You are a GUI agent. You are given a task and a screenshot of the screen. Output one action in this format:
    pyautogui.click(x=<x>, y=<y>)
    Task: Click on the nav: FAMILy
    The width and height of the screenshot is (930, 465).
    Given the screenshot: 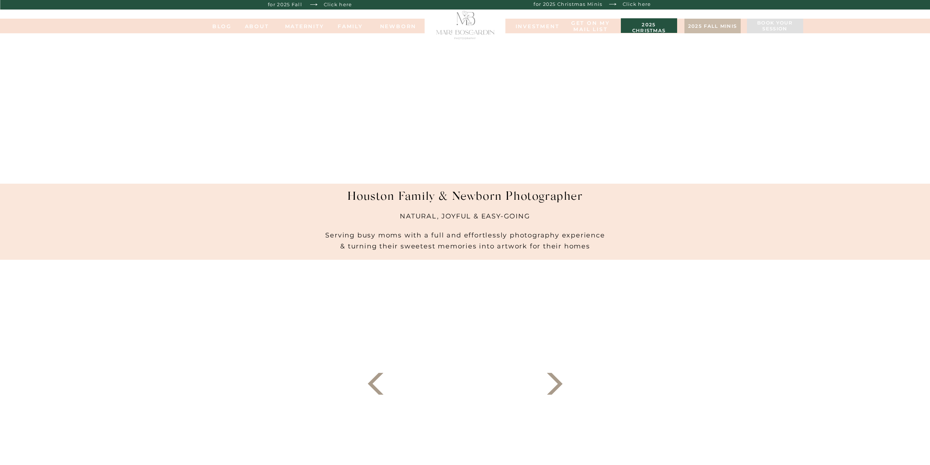 What is the action you would take?
    pyautogui.click(x=350, y=26)
    